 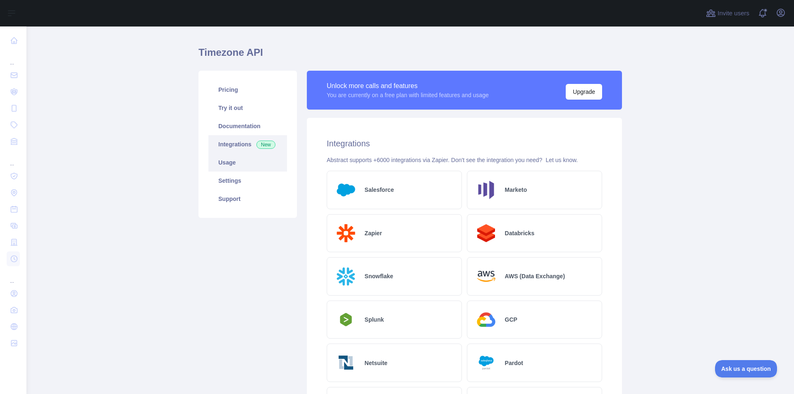 I want to click on div: Abstract supports +6000 integrations via Zapier. Don't see the integration you need?, so click(x=464, y=160).